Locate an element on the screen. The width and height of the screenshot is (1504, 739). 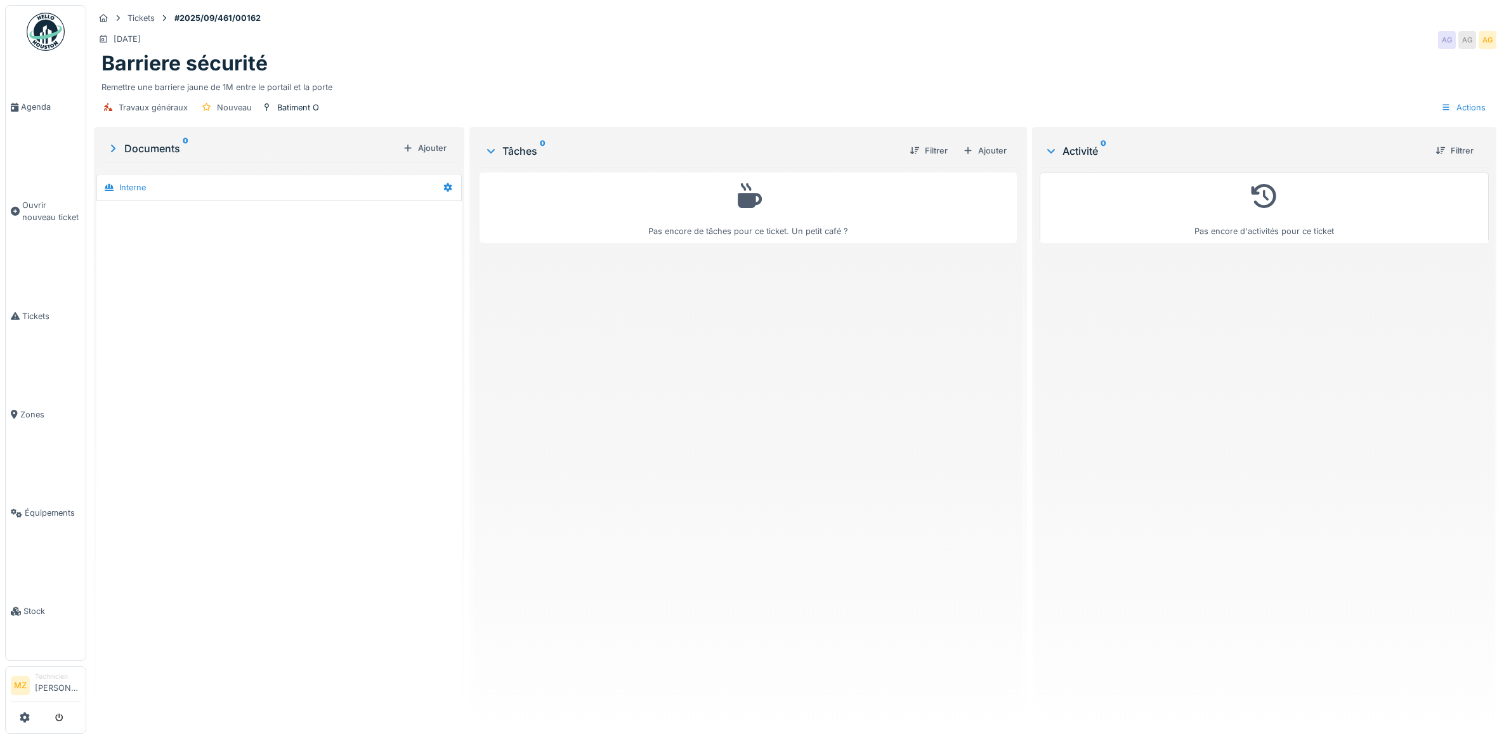
strong: #2025/09/461/00162 is located at coordinates (218, 18).